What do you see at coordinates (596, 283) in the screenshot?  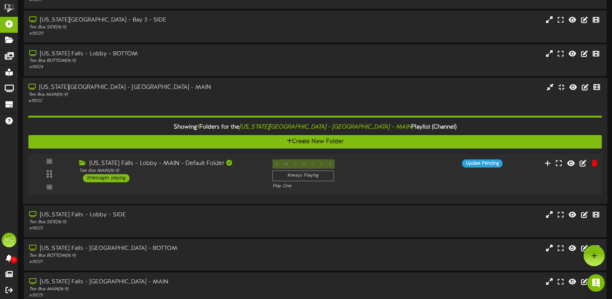 I see `div: Open Intercom Messenger` at bounding box center [596, 283].